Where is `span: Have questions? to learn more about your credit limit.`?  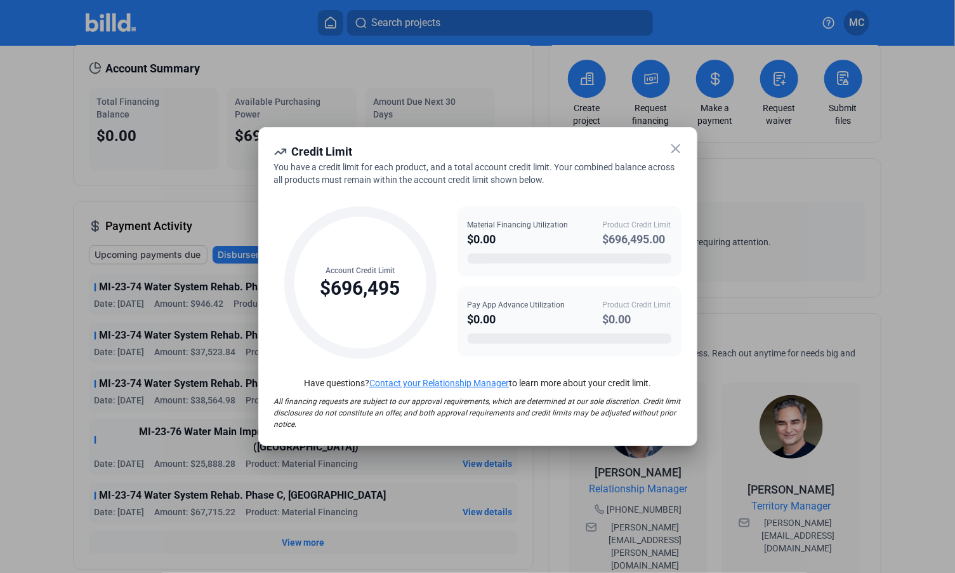 span: Have questions? to learn more about your credit limit. is located at coordinates (477, 383).